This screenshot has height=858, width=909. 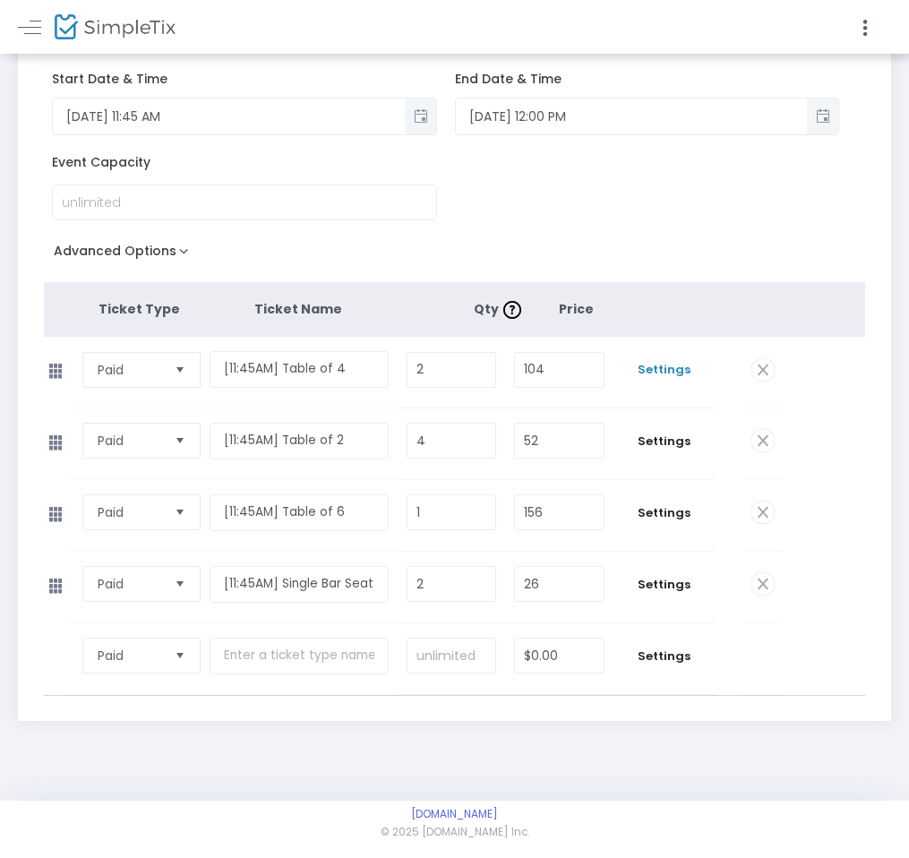 I want to click on span: Qty, so click(x=500, y=309).